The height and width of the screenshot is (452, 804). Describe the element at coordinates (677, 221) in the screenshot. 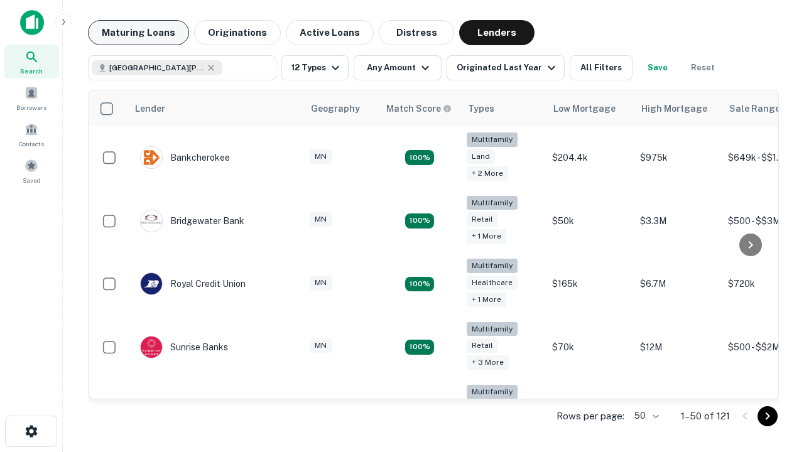

I see `td: $3.3M` at that location.